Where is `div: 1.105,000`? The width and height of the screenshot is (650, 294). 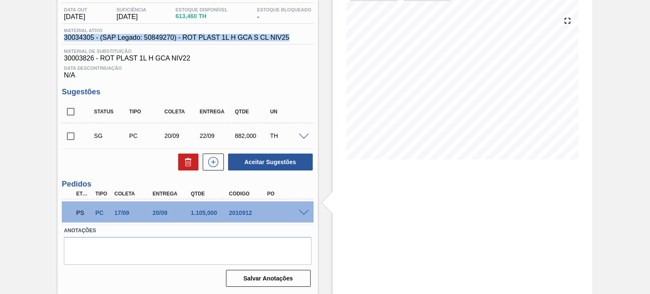
div: 1.105,000 is located at coordinates (209, 213).